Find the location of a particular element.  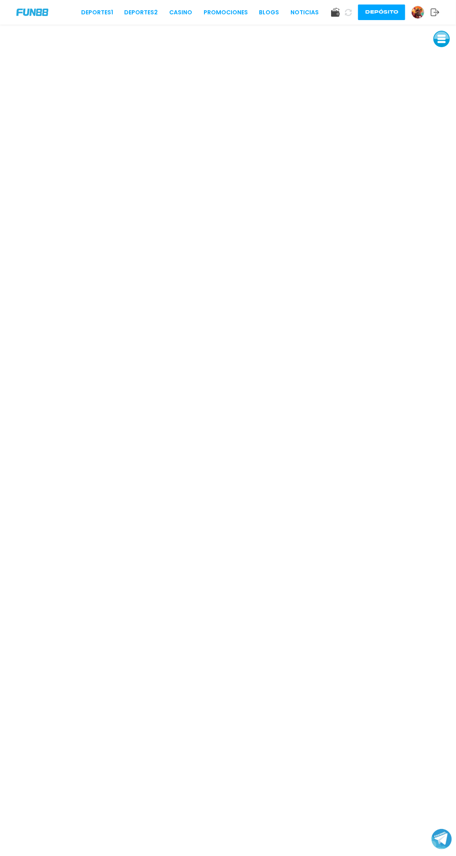

a: BLOGS is located at coordinates (269, 12).